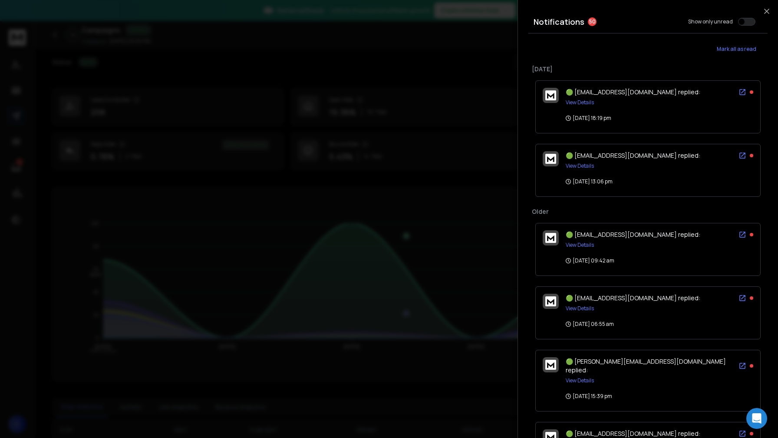  What do you see at coordinates (592, 22) in the screenshot?
I see `span: 50` at bounding box center [592, 22].